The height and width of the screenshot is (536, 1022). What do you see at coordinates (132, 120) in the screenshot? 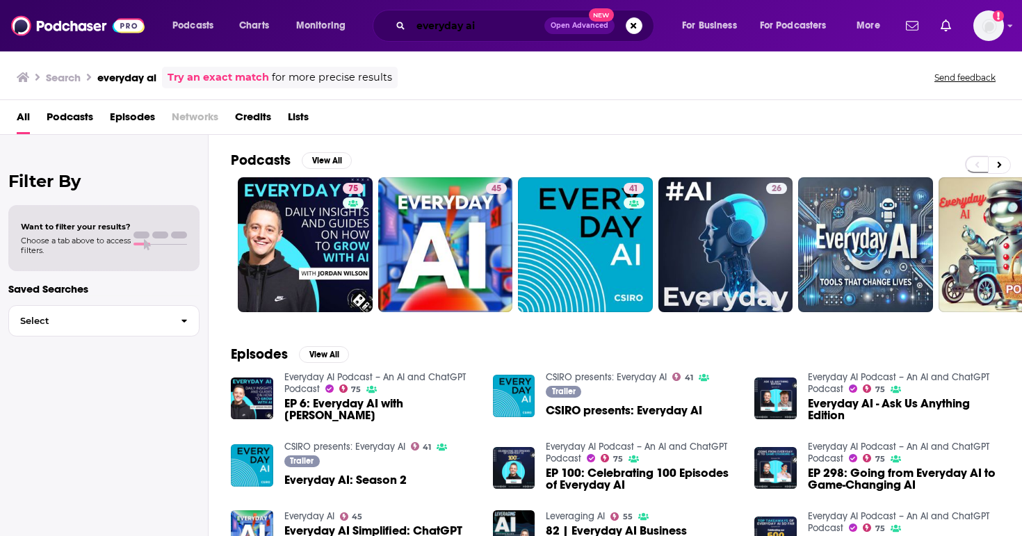
I see `span: Episodes` at bounding box center [132, 120].